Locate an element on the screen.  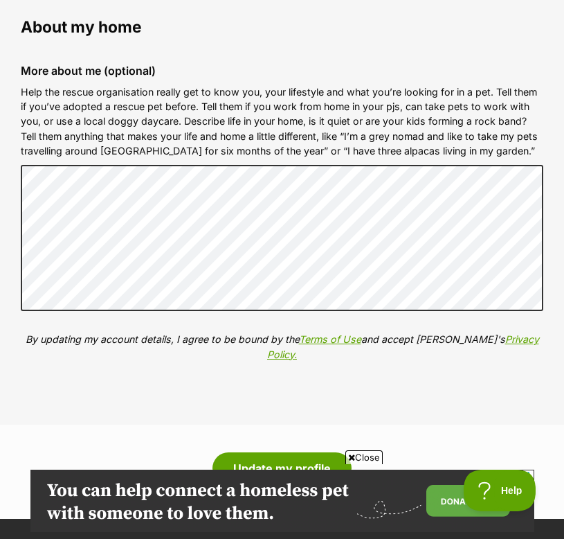
button: Update my profile is located at coordinates (282, 468).